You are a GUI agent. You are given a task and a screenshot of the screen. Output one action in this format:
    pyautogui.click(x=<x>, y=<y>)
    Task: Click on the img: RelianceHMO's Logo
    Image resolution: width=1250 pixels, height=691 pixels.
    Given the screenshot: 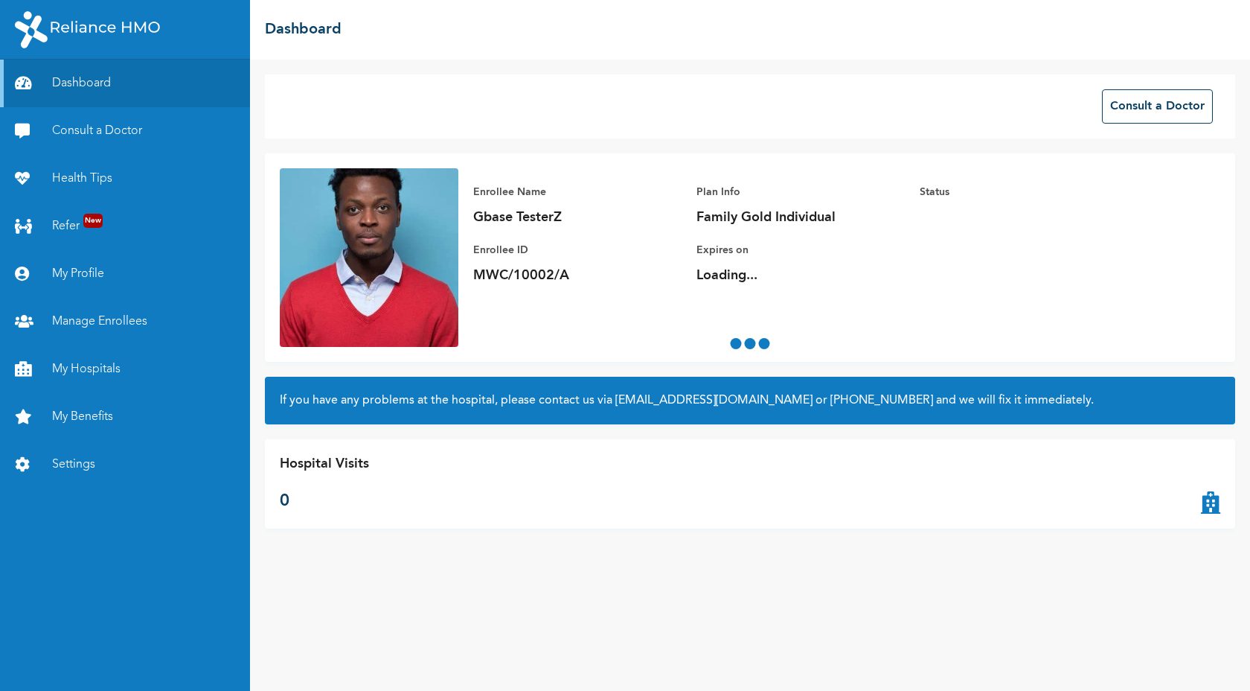 What is the action you would take?
    pyautogui.click(x=87, y=30)
    